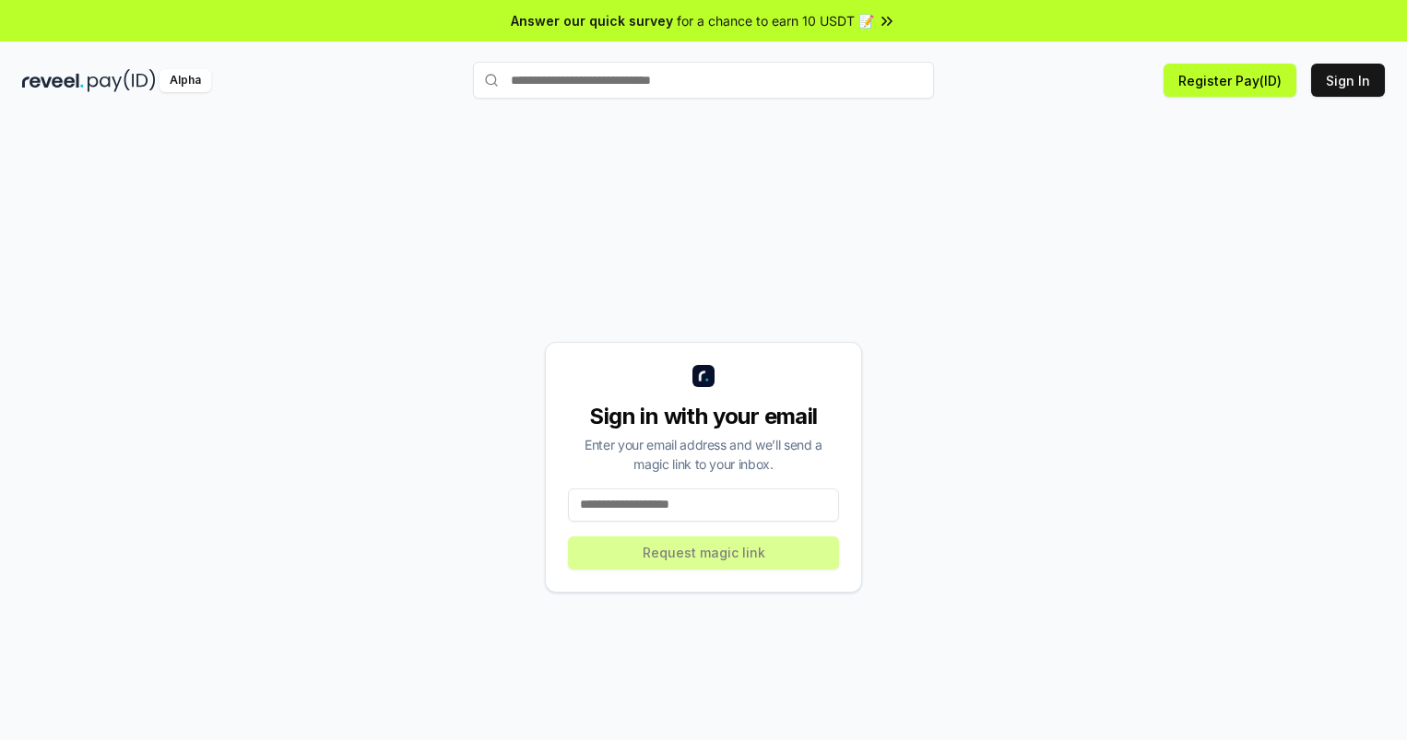  Describe the element at coordinates (592, 20) in the screenshot. I see `span: Answer our quick survey` at that location.